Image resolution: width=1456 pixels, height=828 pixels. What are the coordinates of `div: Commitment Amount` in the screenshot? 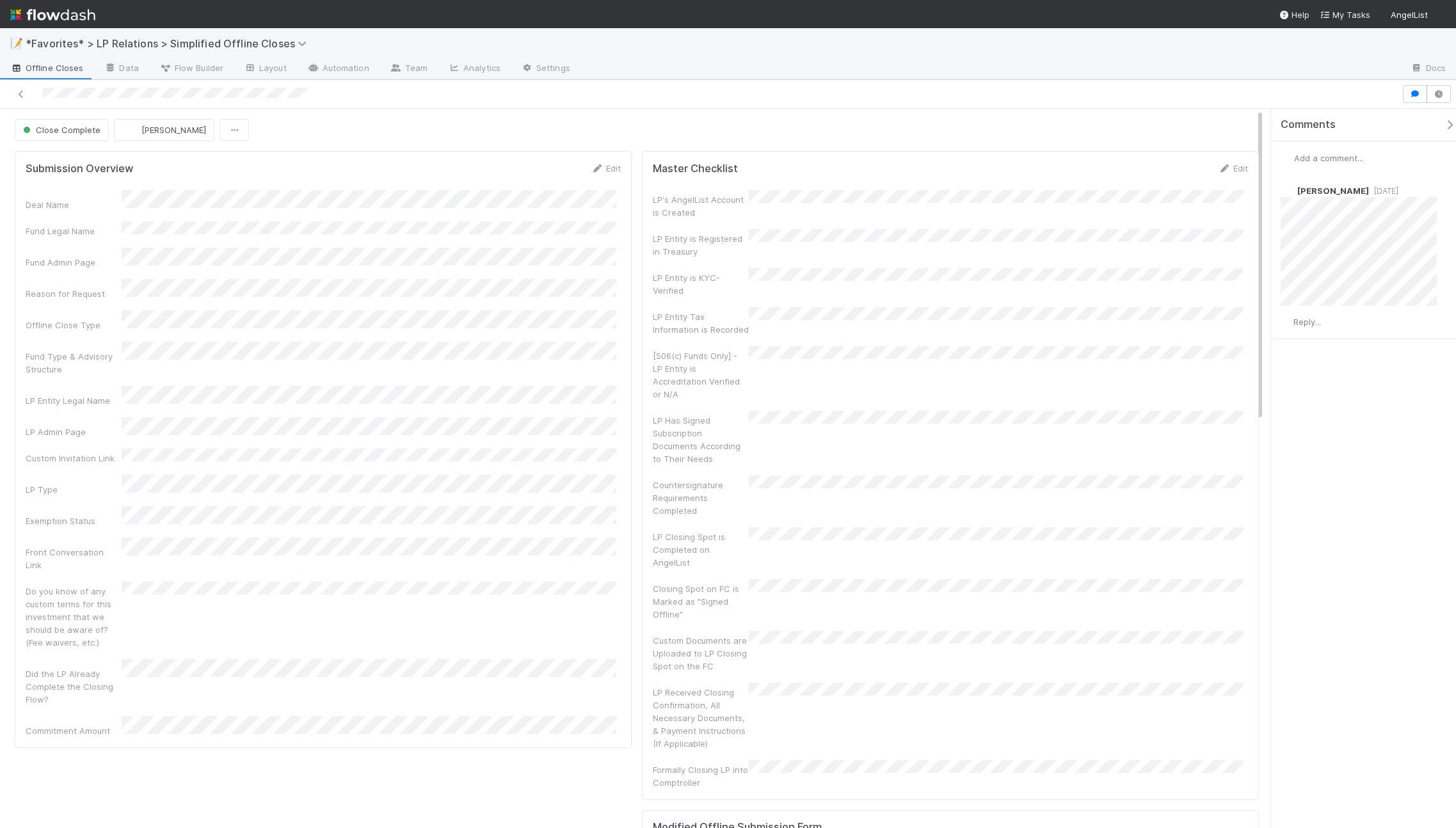 It's located at (74, 731).